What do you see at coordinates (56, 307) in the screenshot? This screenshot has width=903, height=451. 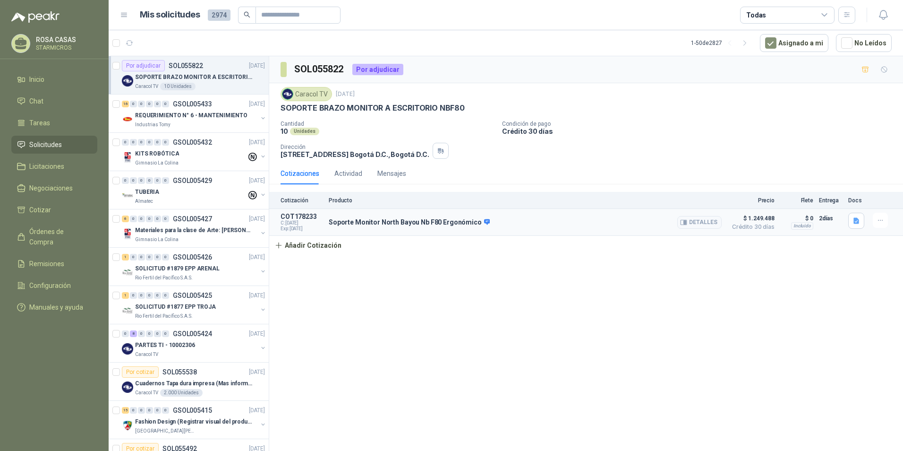 I see `span: Manuales y ayuda` at bounding box center [56, 307].